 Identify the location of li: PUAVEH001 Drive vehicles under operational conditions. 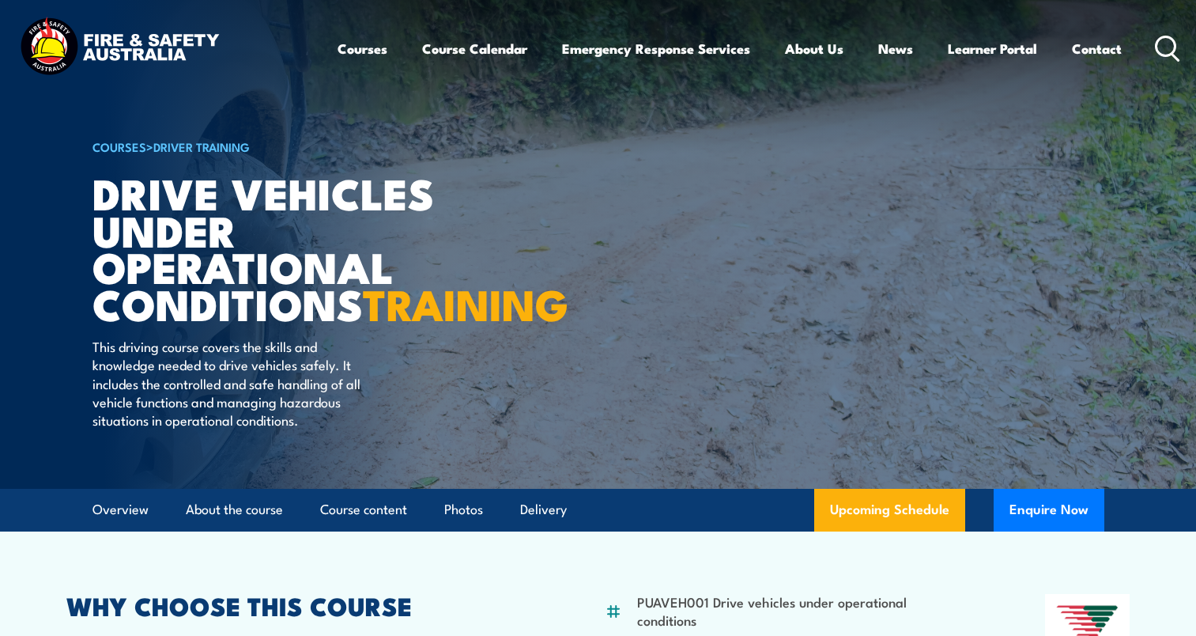
(803, 610).